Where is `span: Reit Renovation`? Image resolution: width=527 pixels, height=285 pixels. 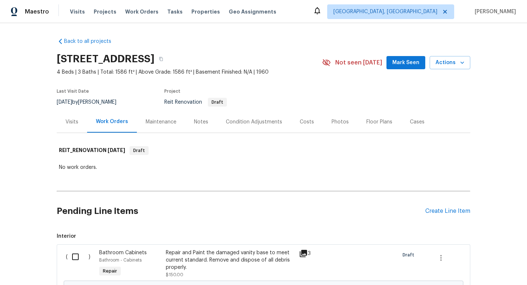 span: Reit Renovation is located at coordinates (196, 102).